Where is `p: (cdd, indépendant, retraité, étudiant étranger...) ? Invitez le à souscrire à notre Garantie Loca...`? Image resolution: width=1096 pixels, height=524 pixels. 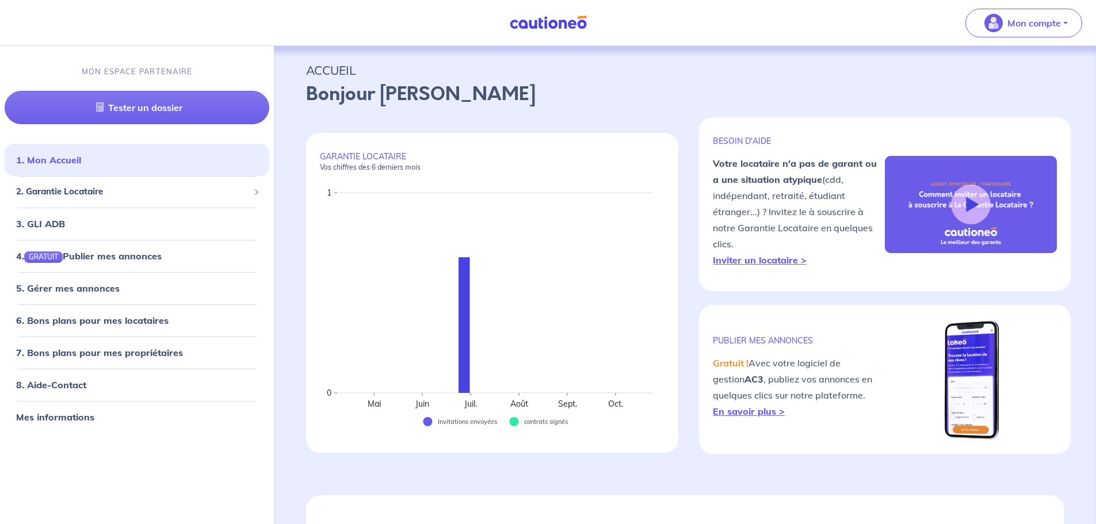 p: (cdd, indépendant, retraité, étudiant étranger...) ? Invitez le à souscrire à notre Garantie Loca... is located at coordinates (798, 212).